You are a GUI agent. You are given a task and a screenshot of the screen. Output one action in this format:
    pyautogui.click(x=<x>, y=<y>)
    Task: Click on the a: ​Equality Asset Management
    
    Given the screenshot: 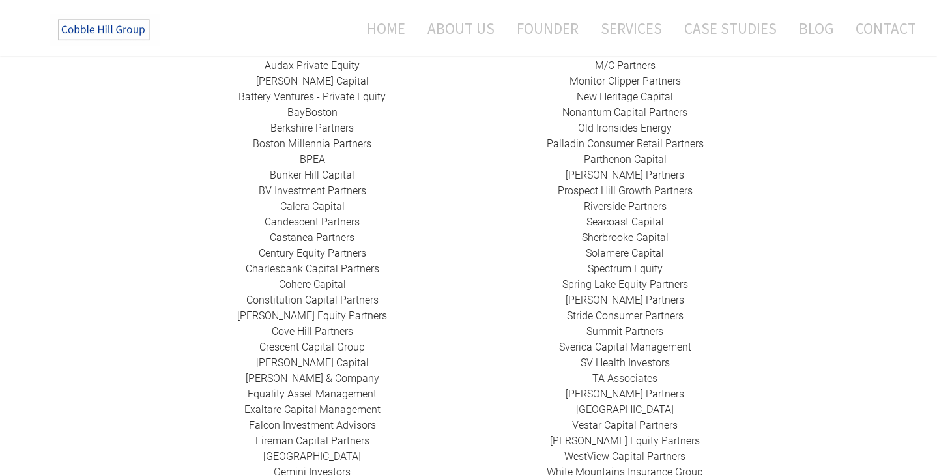 What is the action you would take?
    pyautogui.click(x=312, y=393)
    